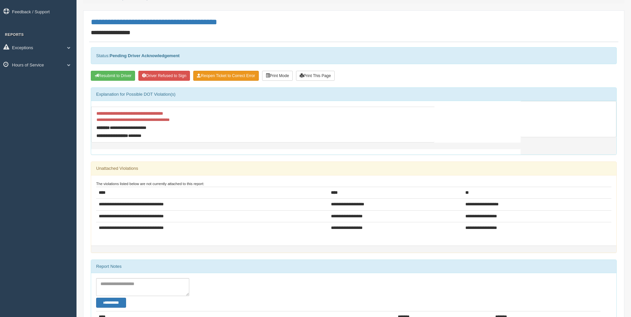 Image resolution: width=631 pixels, height=317 pixels. What do you see at coordinates (111, 303) in the screenshot?
I see `button: Change Filter Options` at bounding box center [111, 303].